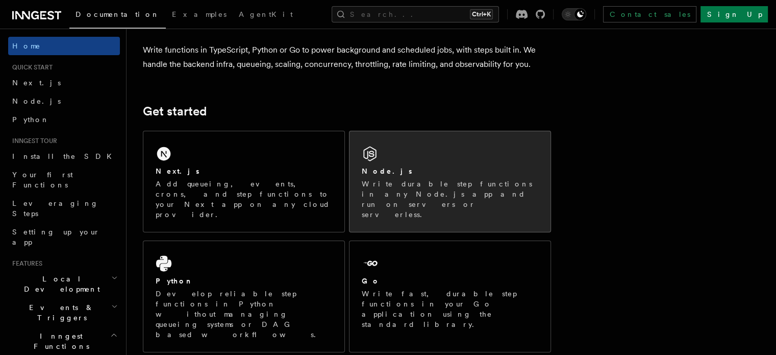 Image resolution: width=776 pixels, height=355 pixels. Describe the element at coordinates (64, 208) in the screenshot. I see `a: Leveraging Steps` at that location.